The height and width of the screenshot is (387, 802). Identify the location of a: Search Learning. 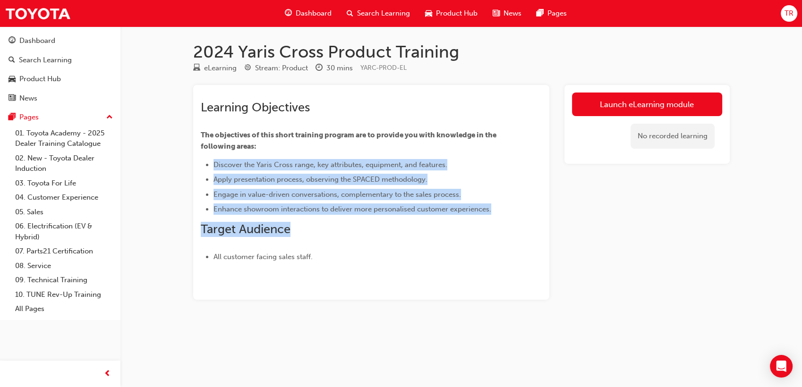
(60, 60).